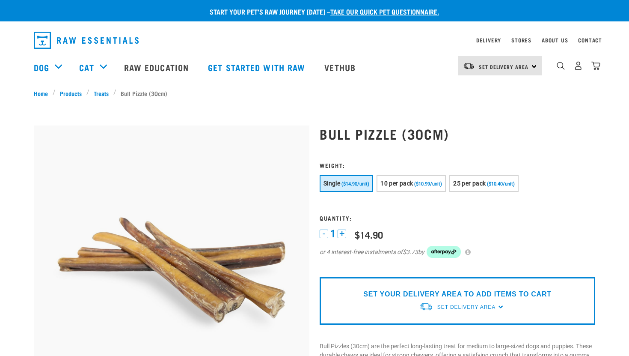  What do you see at coordinates (560, 65) in the screenshot?
I see `img: home-icon-1@2x.png` at bounding box center [560, 65].